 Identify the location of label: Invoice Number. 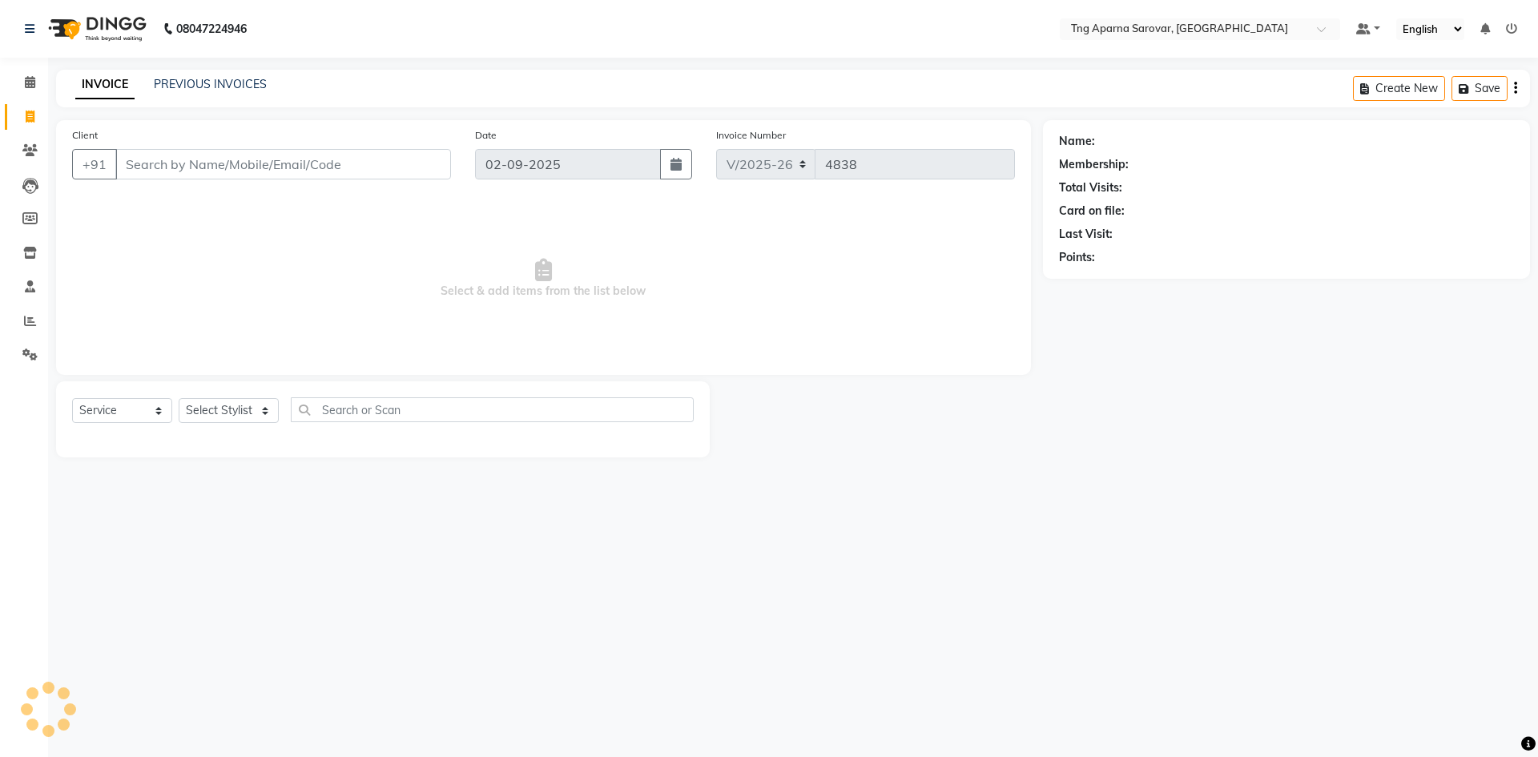
(751, 135).